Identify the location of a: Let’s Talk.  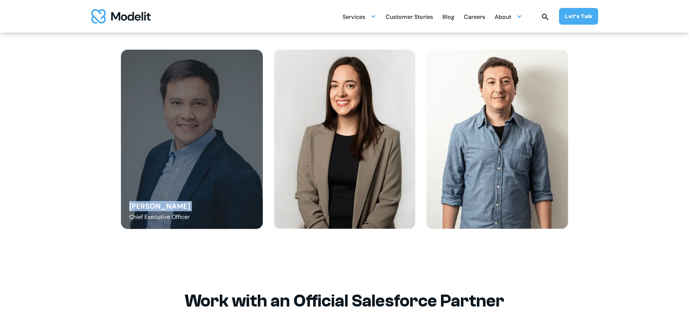
(578, 16).